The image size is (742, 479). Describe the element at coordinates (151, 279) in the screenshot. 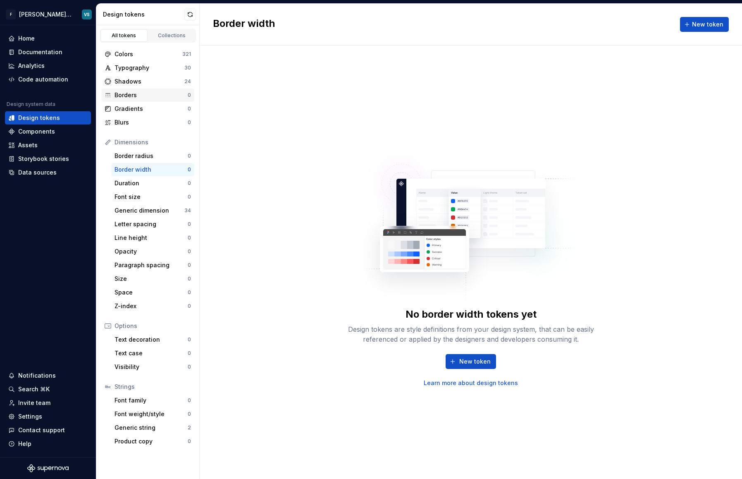

I see `div: Size` at that location.